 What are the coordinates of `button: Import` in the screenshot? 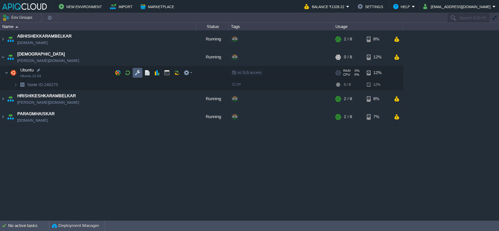 It's located at (122, 7).